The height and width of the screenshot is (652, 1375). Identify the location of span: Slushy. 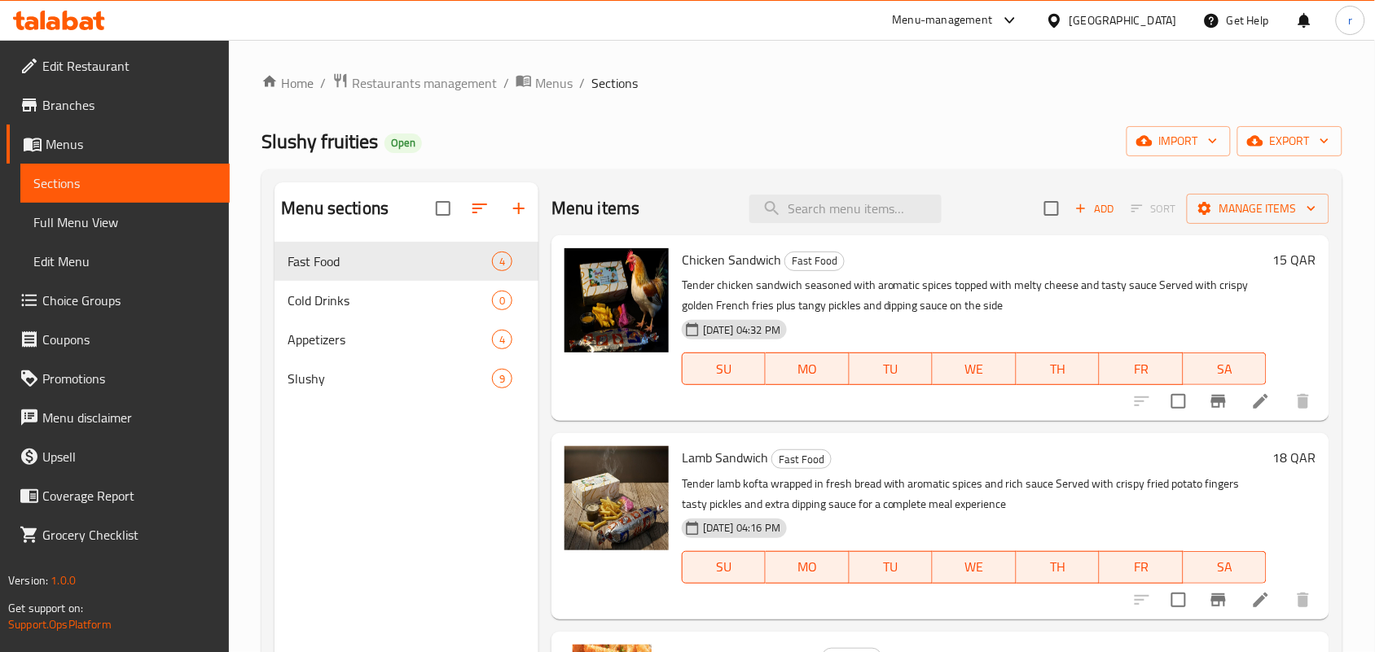
(389, 379).